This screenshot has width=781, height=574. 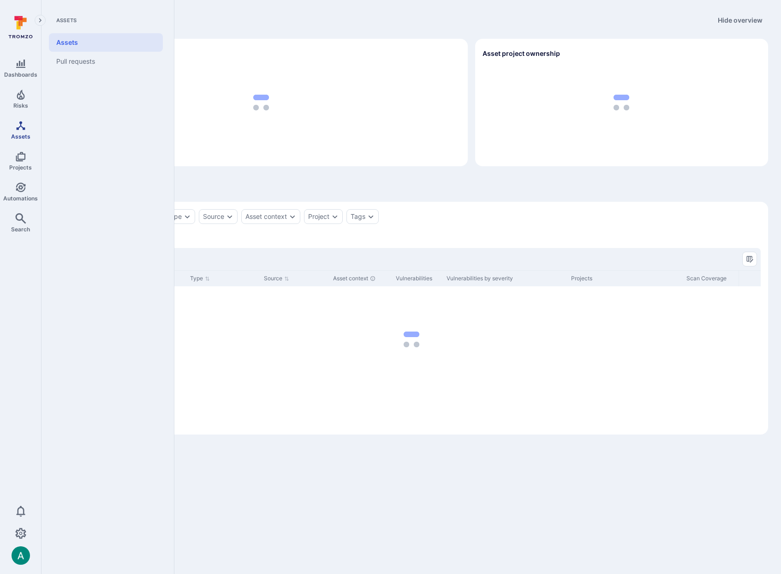 I want to click on div: Scan Coverage, so click(x=718, y=278).